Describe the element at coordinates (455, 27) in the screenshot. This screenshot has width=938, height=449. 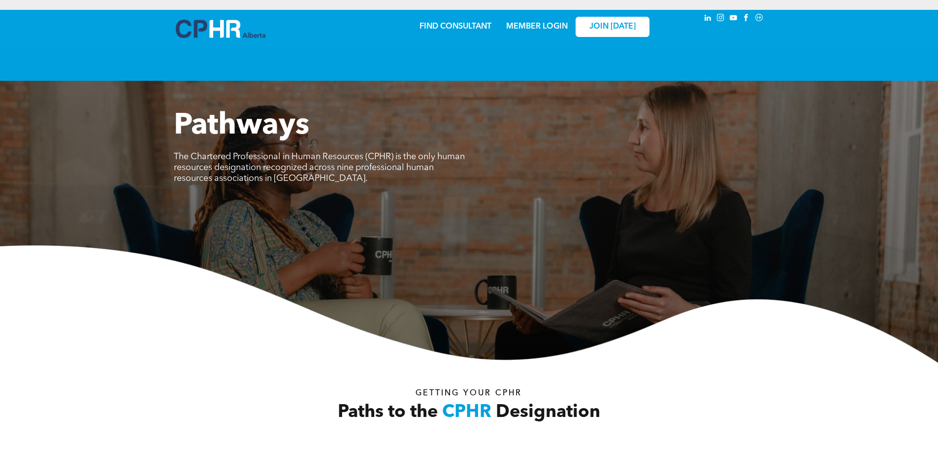
I see `a: FIND CONSULTANT` at that location.